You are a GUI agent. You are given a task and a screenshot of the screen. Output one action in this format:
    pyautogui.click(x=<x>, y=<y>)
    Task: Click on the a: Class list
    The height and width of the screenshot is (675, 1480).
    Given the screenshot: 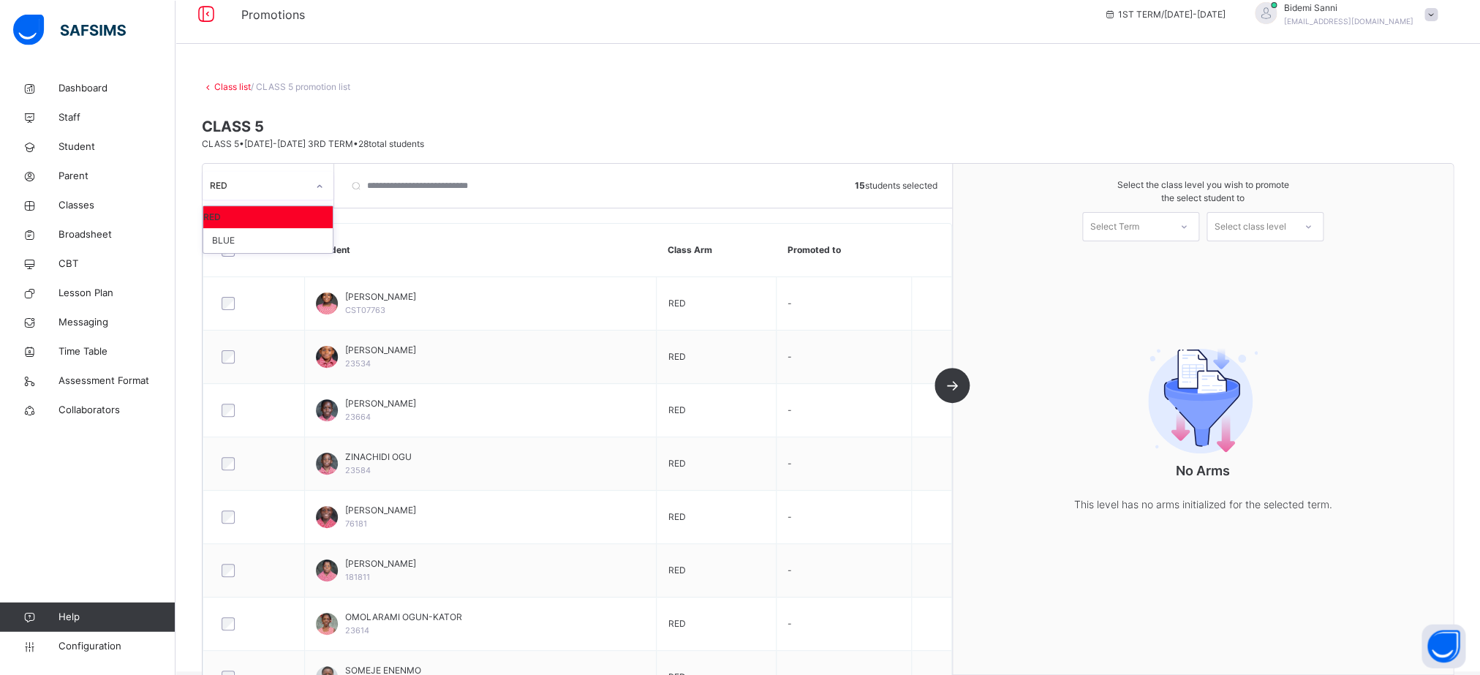 What is the action you would take?
    pyautogui.click(x=232, y=86)
    